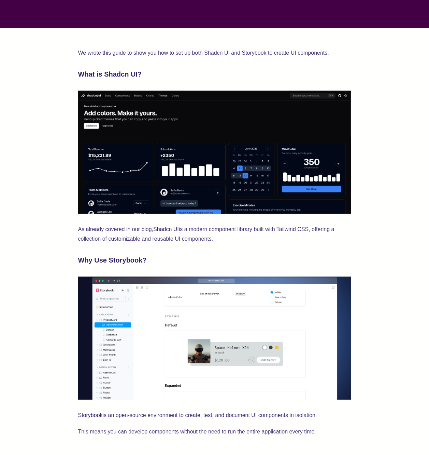 The height and width of the screenshot is (455, 429). I want to click on img: Storybook, so click(215, 338).